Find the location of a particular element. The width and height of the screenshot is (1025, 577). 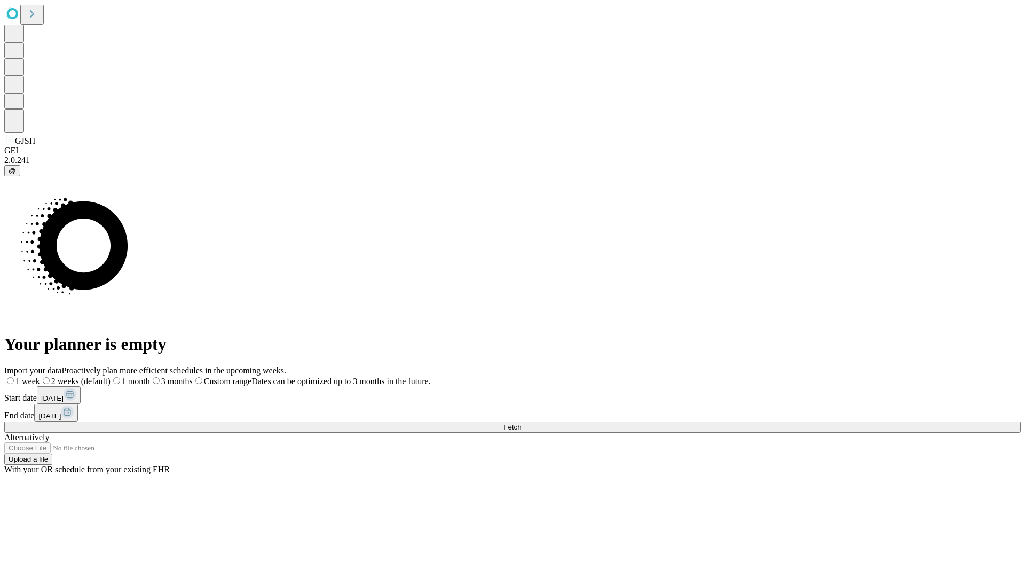

button: Upload a file is located at coordinates (28, 459).